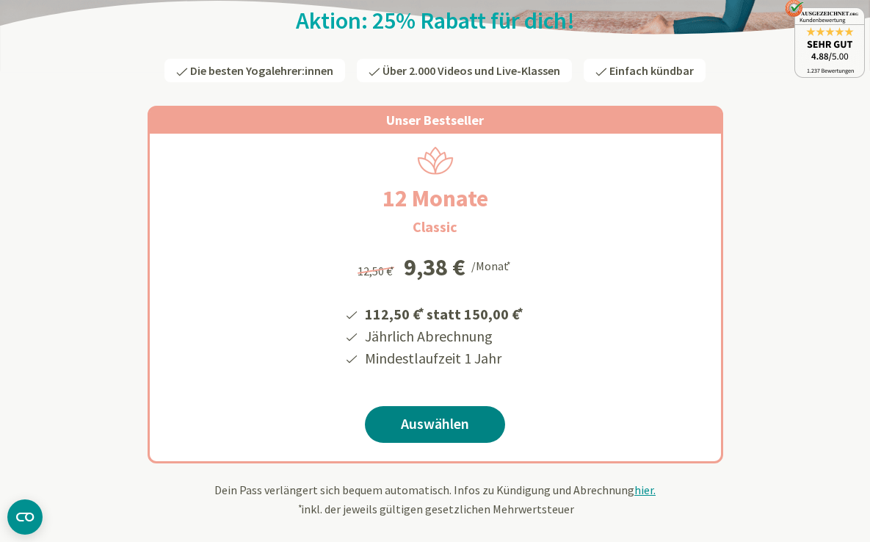  I want to click on button: CMP-Widget öffnen, so click(25, 517).